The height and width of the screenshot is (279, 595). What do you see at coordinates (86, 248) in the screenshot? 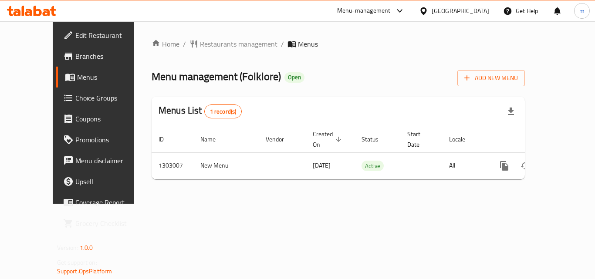
I see `span: 1.0.0` at bounding box center [86, 248].